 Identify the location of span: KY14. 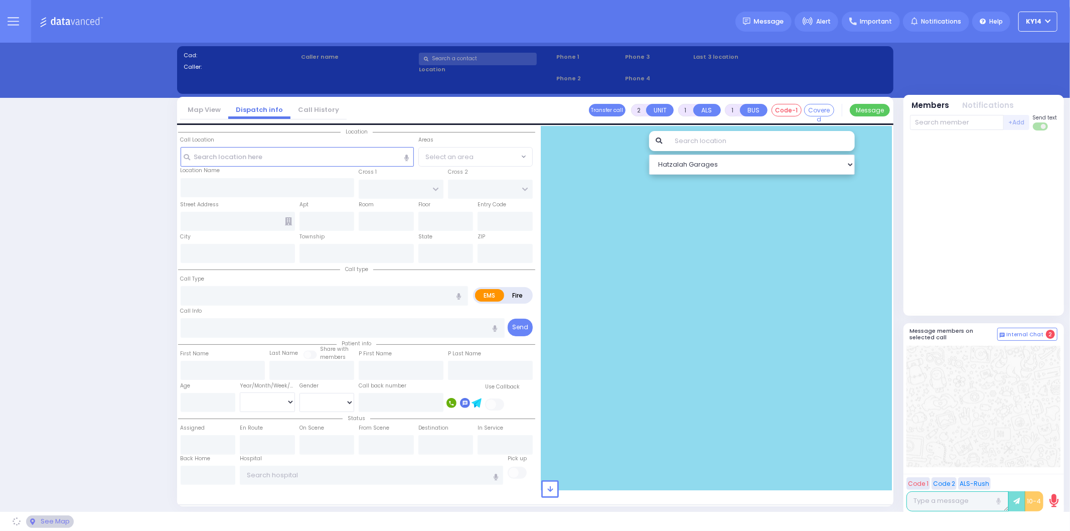
(1034, 22).